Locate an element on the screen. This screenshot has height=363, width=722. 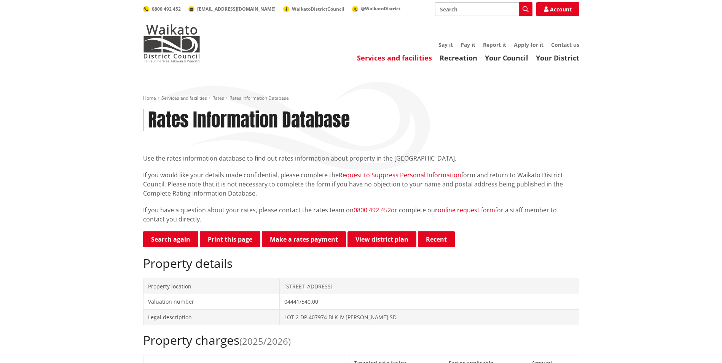
a: Contact us is located at coordinates (565, 45).